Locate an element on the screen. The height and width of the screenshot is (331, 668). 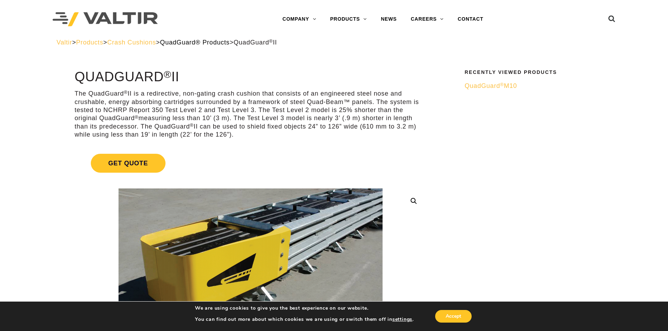
img: Valtir is located at coordinates (105, 19).